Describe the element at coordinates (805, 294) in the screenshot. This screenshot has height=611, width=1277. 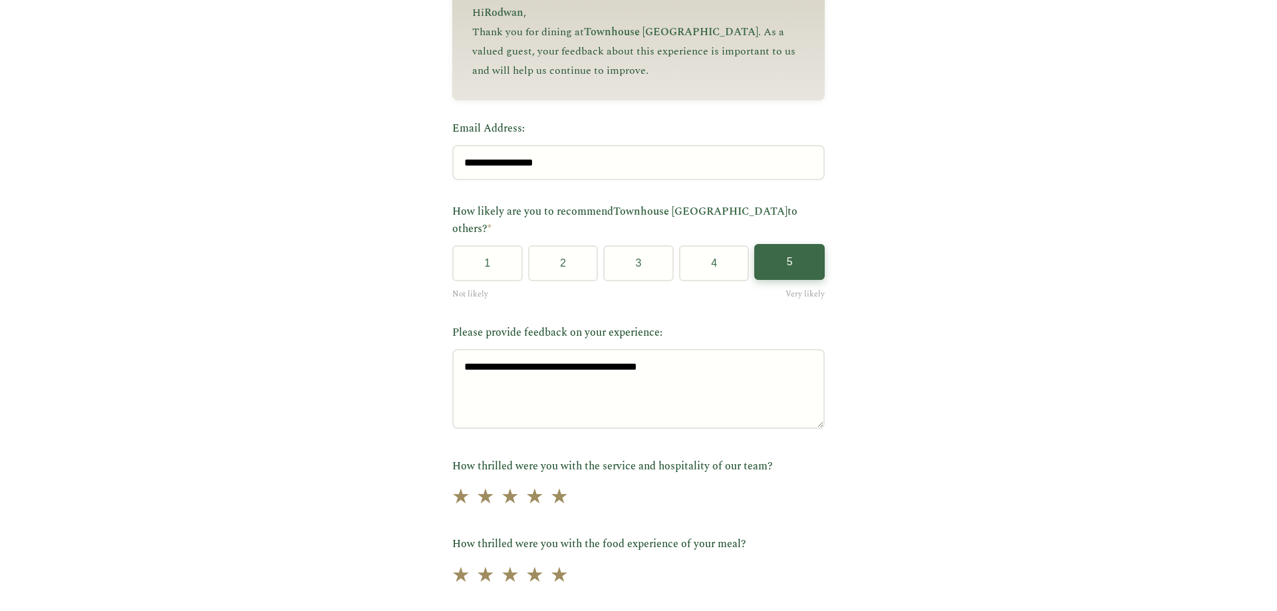
I see `span: Very likely` at that location.